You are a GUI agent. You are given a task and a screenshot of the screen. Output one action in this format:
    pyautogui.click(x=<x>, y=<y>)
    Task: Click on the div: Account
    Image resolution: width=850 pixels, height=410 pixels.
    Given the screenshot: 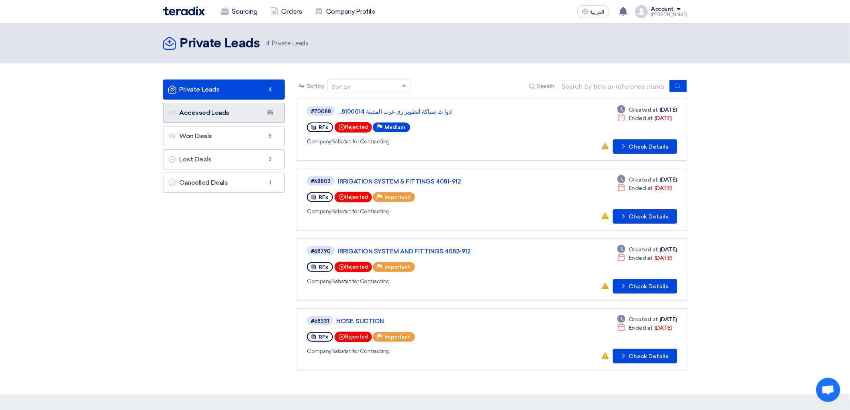 What is the action you would take?
    pyautogui.click(x=663, y=9)
    